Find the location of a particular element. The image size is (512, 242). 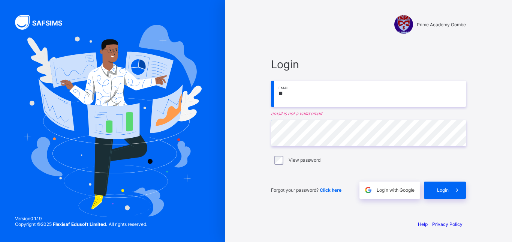

a: Click here is located at coordinates (331, 190).